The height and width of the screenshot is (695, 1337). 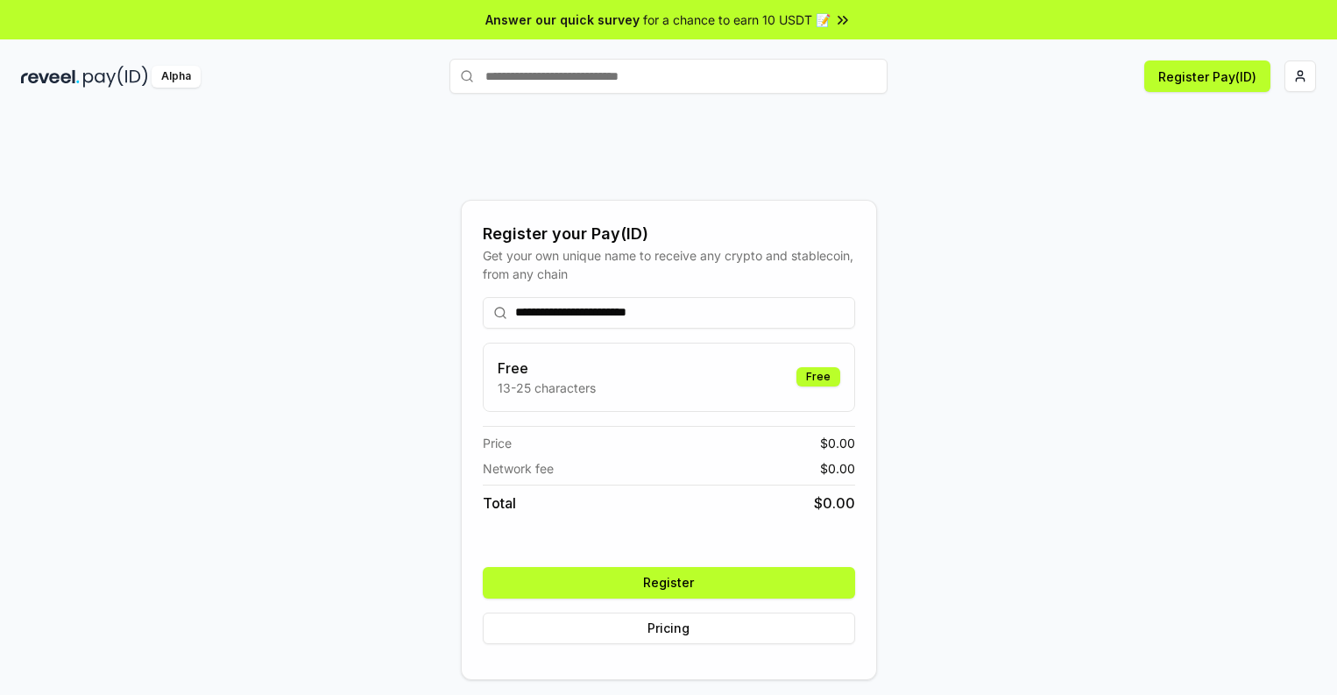 I want to click on span: for a chance to earn 10 USDT 📝, so click(x=737, y=19).